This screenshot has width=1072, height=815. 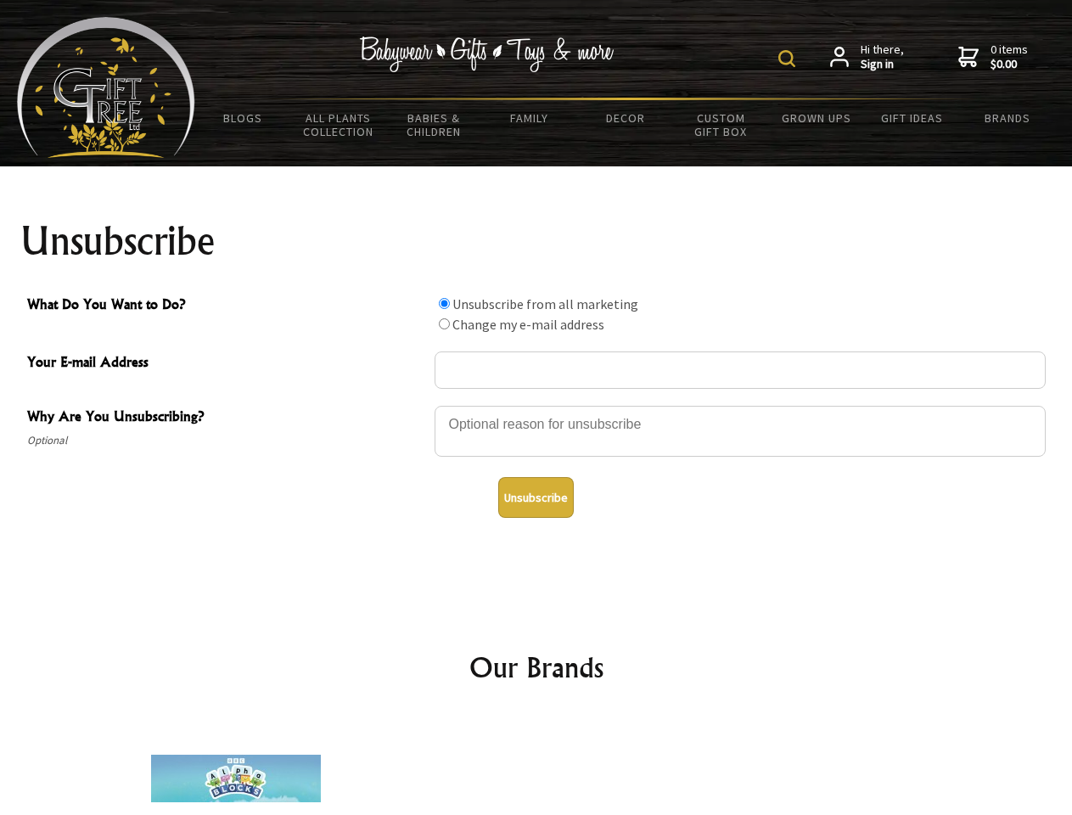 What do you see at coordinates (882, 57) in the screenshot?
I see `span: Hi there,` at bounding box center [882, 57].